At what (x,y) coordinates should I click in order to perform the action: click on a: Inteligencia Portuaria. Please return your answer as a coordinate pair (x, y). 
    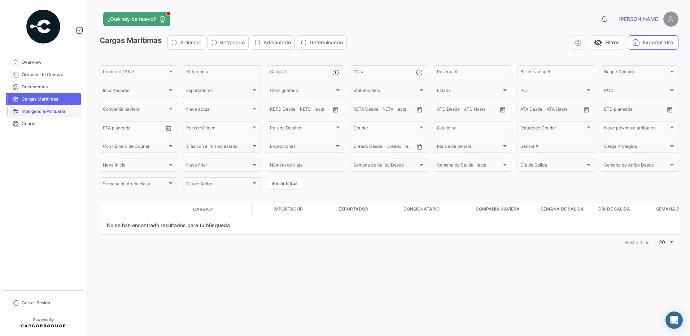
    Looking at the image, I should click on (43, 111).